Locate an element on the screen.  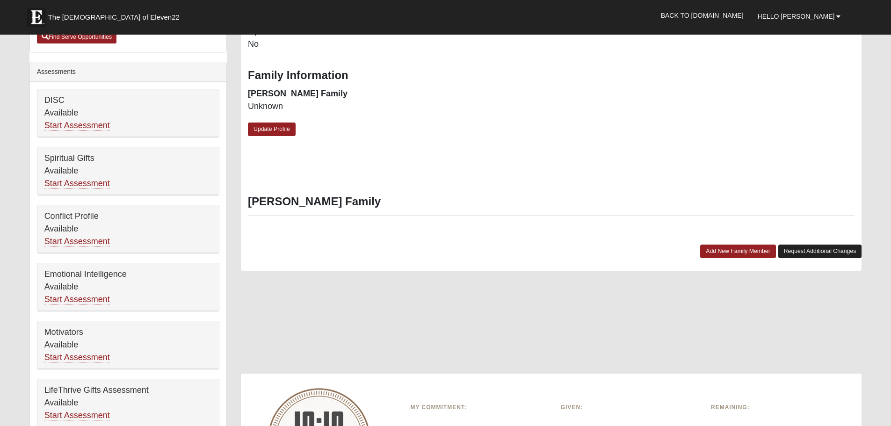
a: Add New Family Member is located at coordinates (738, 251).